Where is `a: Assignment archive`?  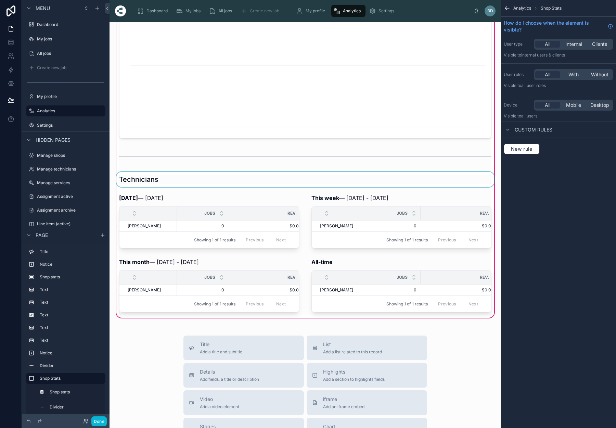
a: Assignment archive is located at coordinates (66, 210).